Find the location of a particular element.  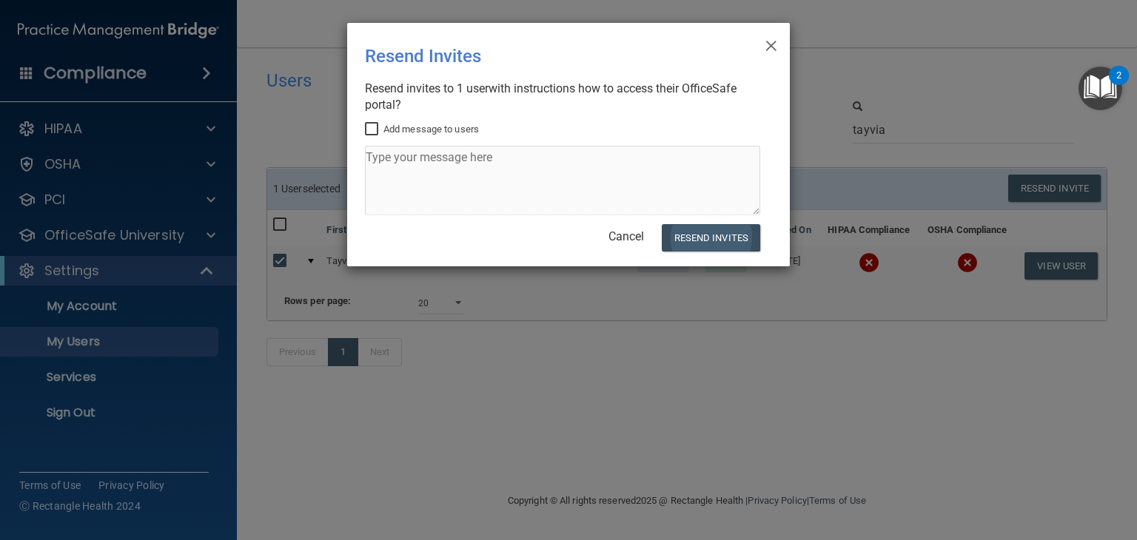

label: Add message to users is located at coordinates (422, 130).